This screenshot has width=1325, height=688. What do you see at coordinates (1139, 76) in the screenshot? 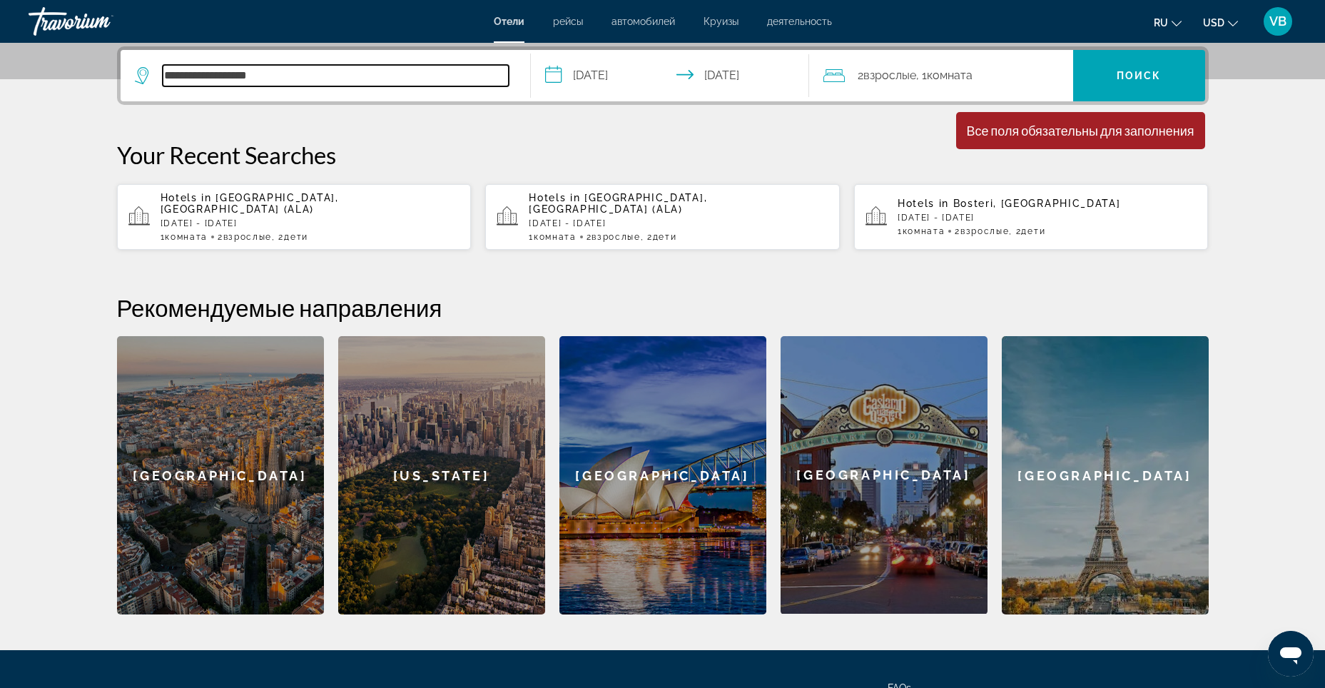
I see `span: Поиск` at bounding box center [1139, 76].